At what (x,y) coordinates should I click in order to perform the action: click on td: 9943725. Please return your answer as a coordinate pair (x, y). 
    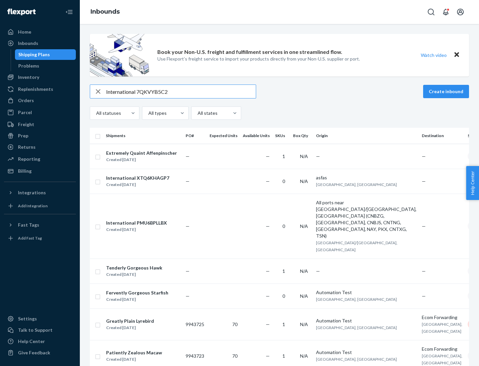
    Looking at the image, I should click on (195, 324).